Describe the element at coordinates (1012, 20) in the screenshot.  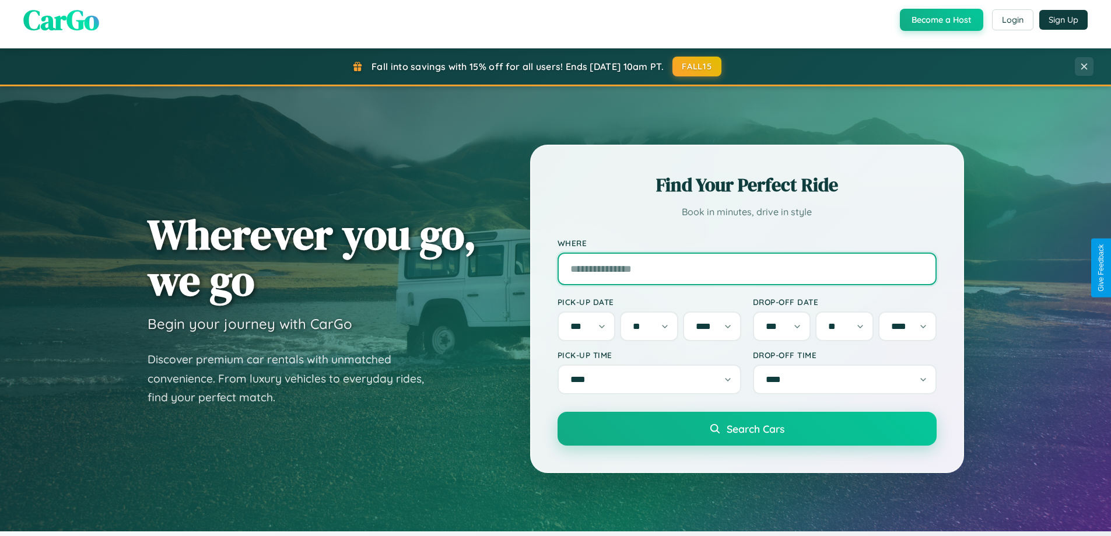
I see `button: Login` at that location.